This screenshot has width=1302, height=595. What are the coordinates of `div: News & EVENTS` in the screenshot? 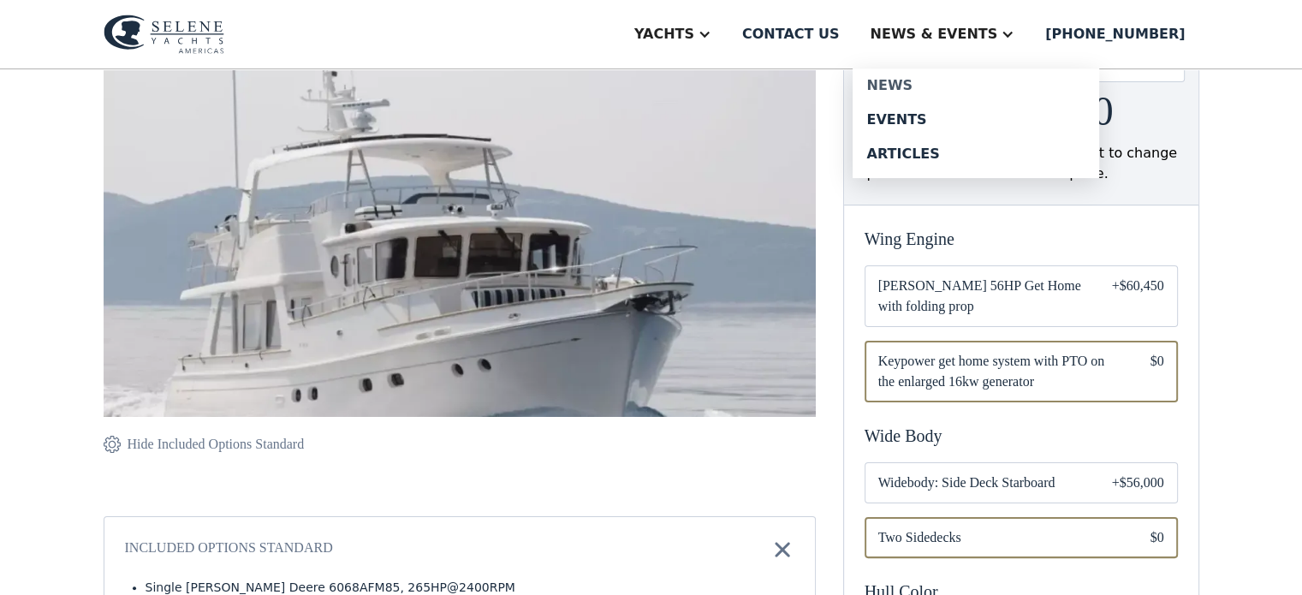 It's located at (933, 34).